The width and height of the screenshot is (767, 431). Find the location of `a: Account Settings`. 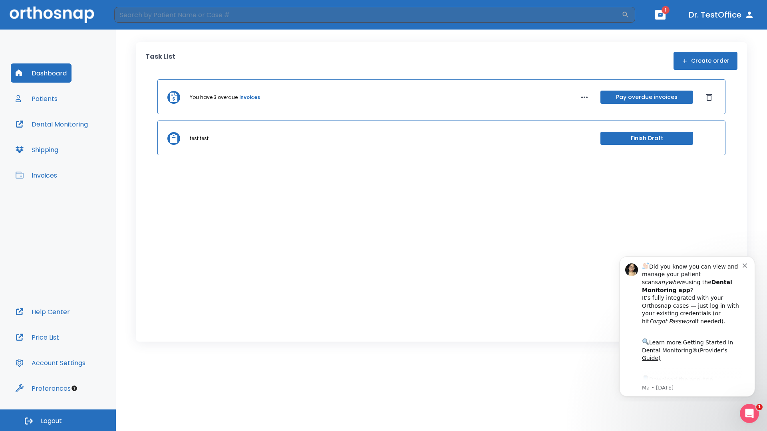

a: Account Settings is located at coordinates (50, 363).